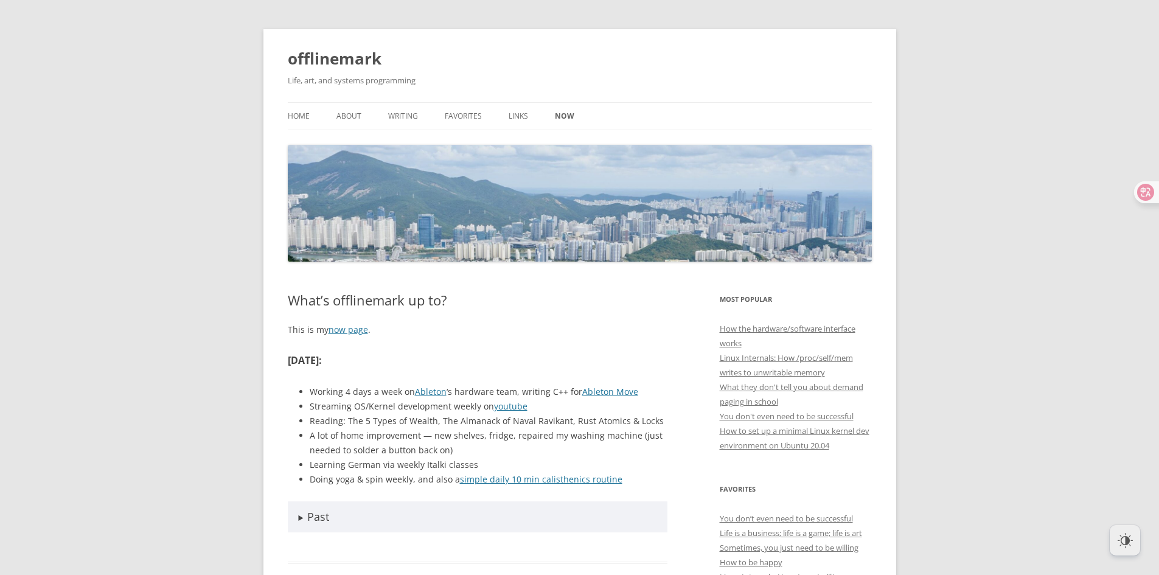 The height and width of the screenshot is (575, 1159). Describe the element at coordinates (349, 116) in the screenshot. I see `a: About` at that location.